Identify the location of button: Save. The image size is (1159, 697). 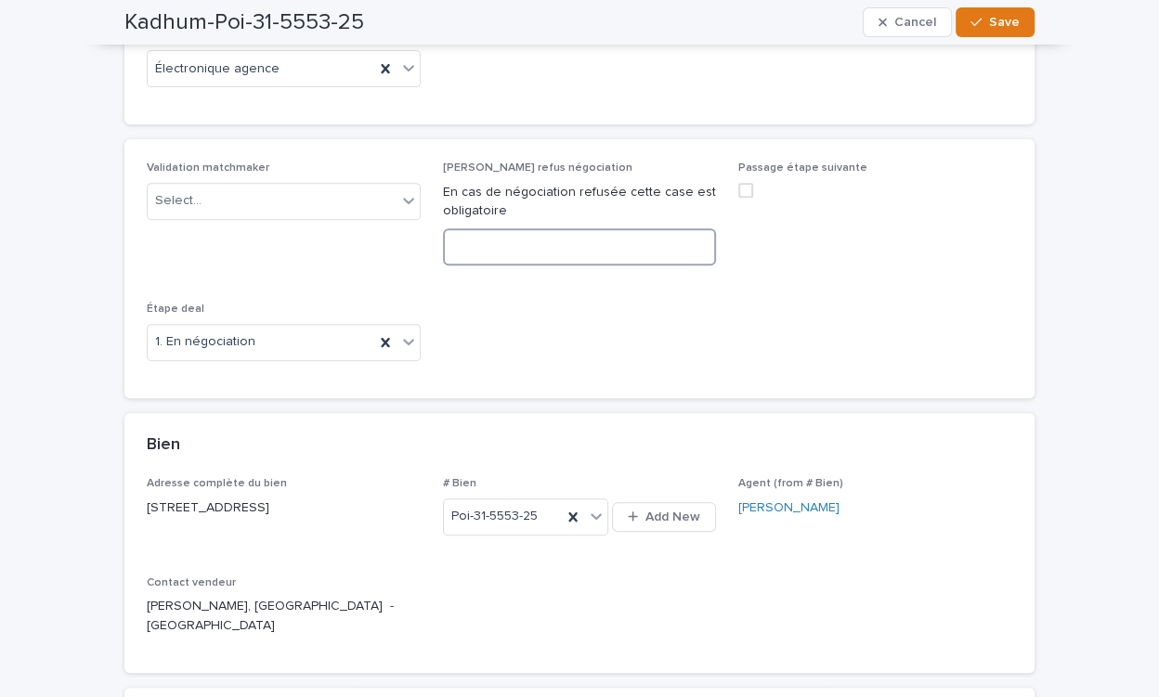
(994, 22).